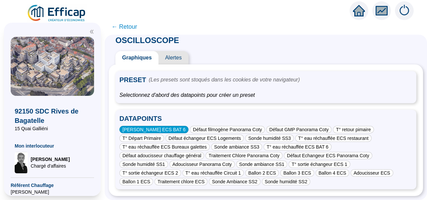 The width and height of the screenshot is (427, 200). I want to click on div: Sonde humidité SS3, so click(269, 138).